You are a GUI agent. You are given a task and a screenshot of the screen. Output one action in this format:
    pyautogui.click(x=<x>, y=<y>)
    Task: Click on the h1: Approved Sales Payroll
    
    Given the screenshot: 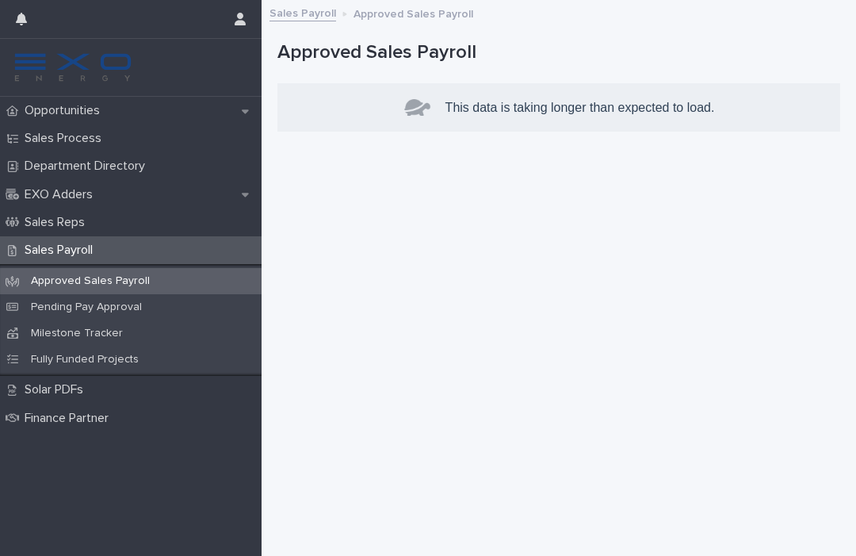 What is the action you would take?
    pyautogui.click(x=559, y=52)
    